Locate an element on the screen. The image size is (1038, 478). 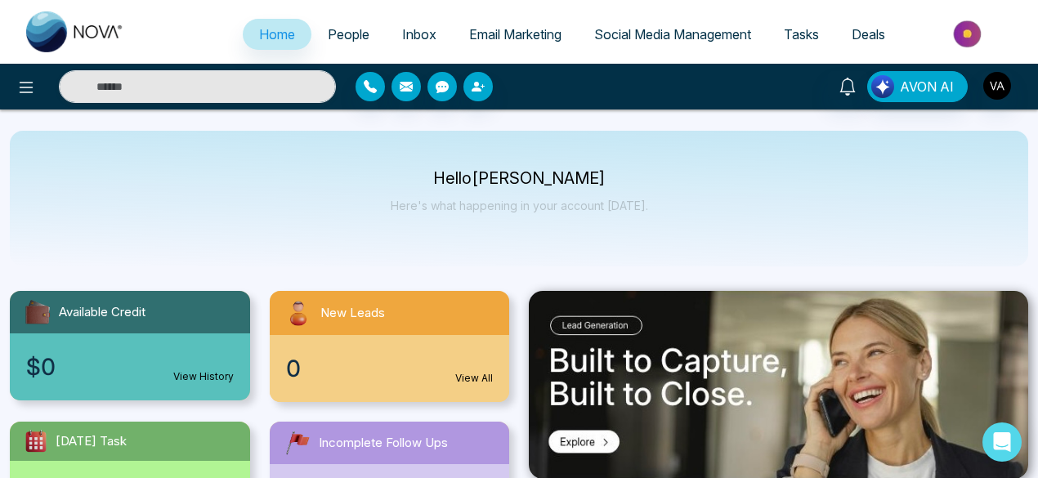
div: Open Intercom Messenger is located at coordinates (1002, 442).